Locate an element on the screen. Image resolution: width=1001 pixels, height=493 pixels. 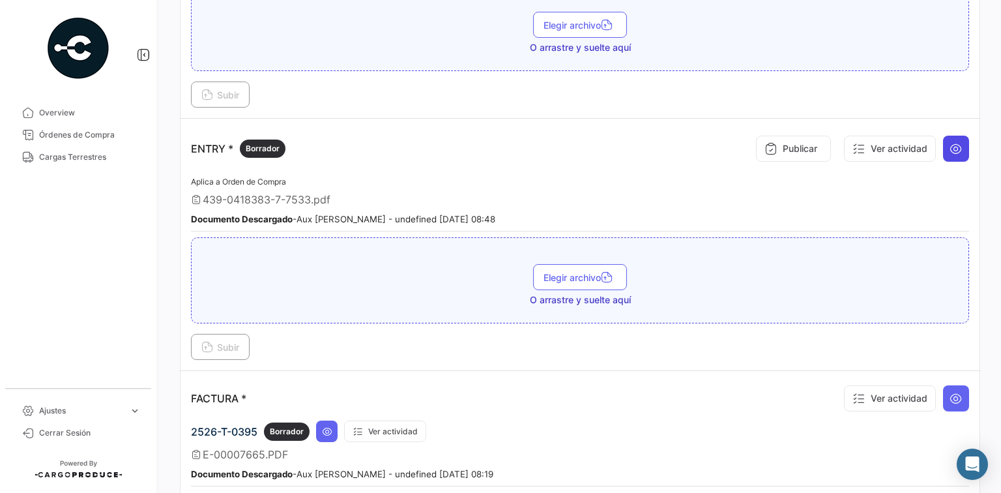
img: powered-by.png is located at coordinates (78, 48).